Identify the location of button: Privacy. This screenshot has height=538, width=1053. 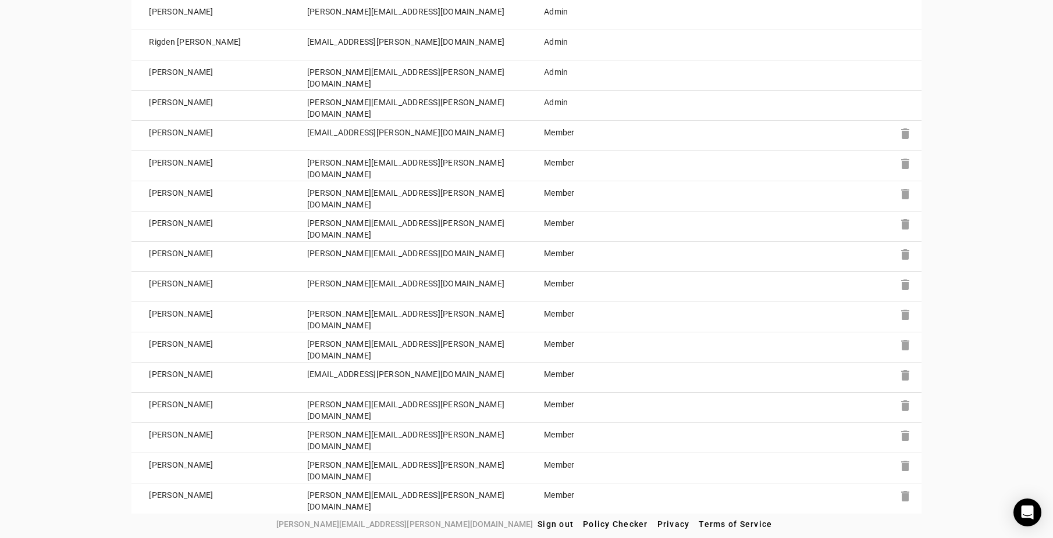
(673, 525).